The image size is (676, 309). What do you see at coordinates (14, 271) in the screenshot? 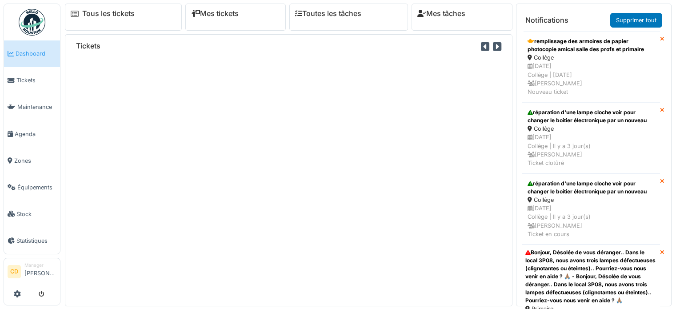
I see `li: CD` at bounding box center [14, 271].